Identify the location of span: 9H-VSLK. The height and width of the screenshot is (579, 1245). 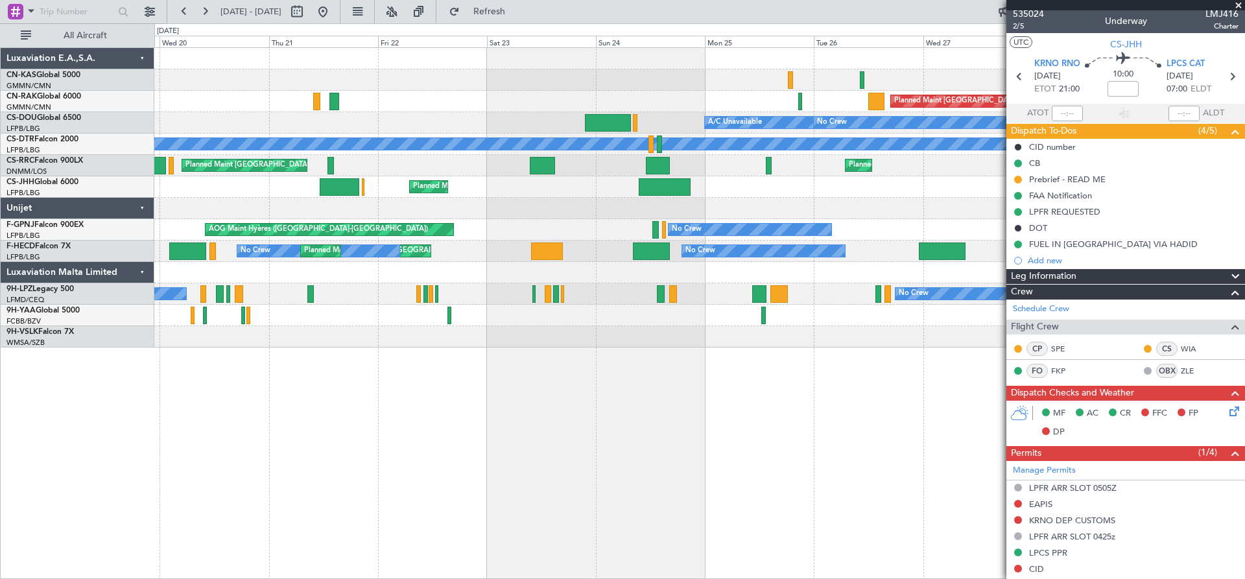
(22, 332).